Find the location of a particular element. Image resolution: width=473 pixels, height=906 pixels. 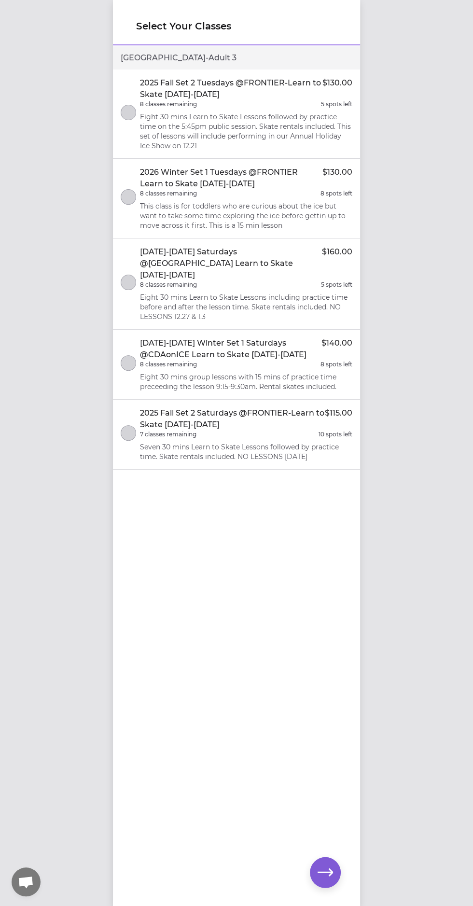

p: Eight 30 mins group lessons with 15 mins of practice time preceeding the lesson 9:15-9:30am. Rent... is located at coordinates (246, 382).